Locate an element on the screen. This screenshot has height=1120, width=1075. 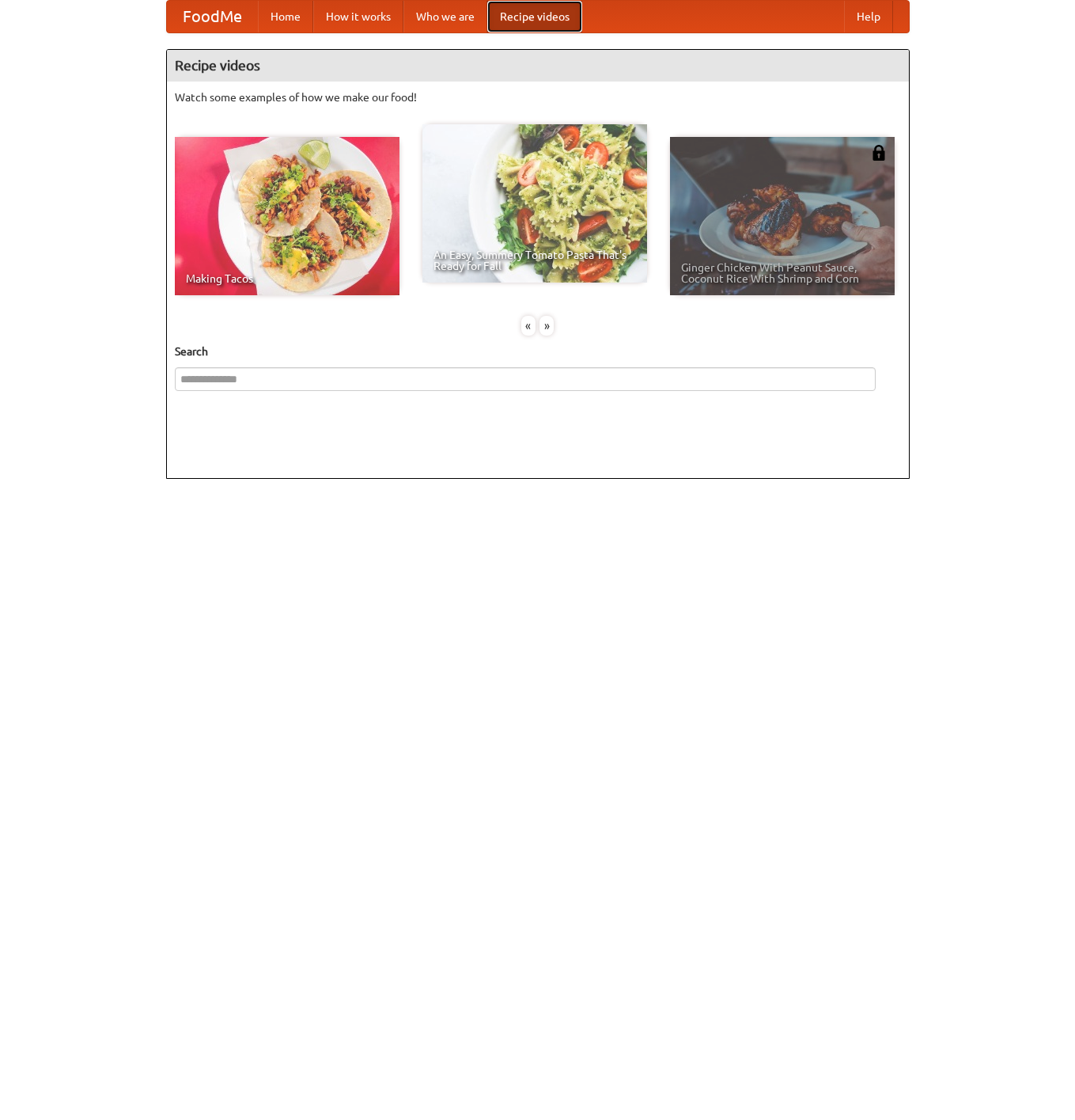
a: Making Tacos is located at coordinates (287, 216).